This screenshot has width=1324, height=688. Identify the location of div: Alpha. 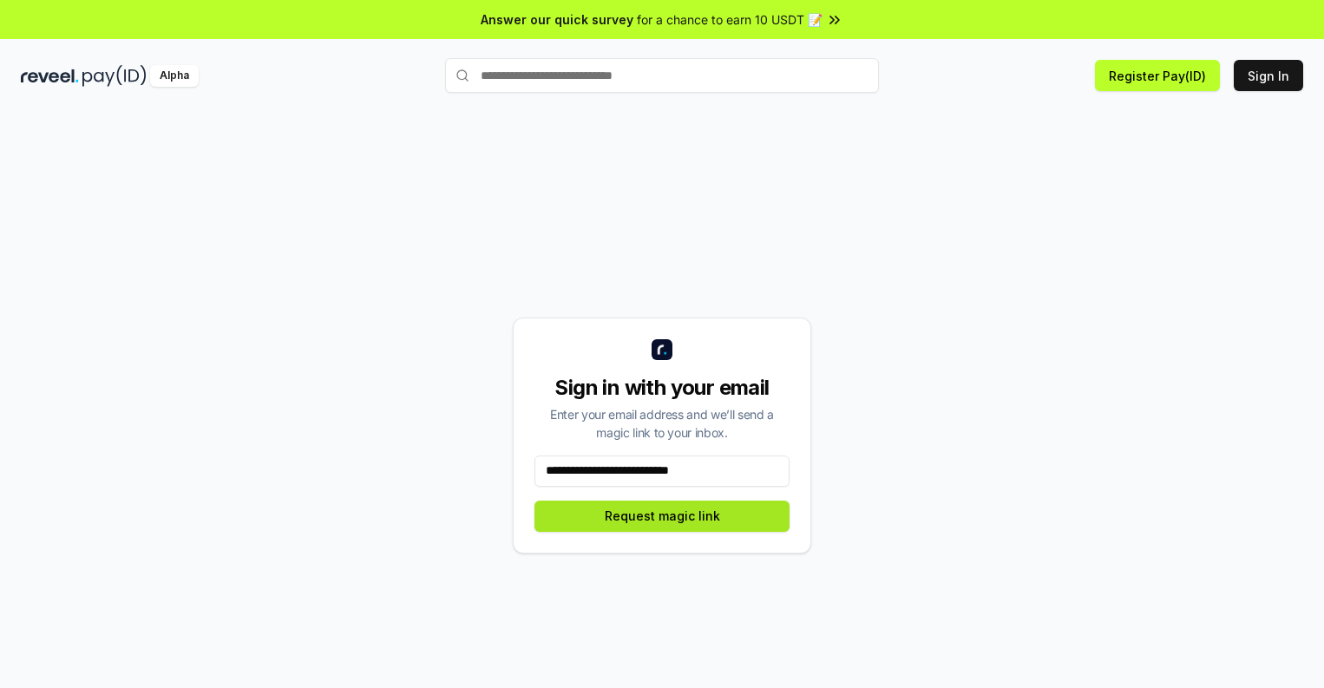
(174, 75).